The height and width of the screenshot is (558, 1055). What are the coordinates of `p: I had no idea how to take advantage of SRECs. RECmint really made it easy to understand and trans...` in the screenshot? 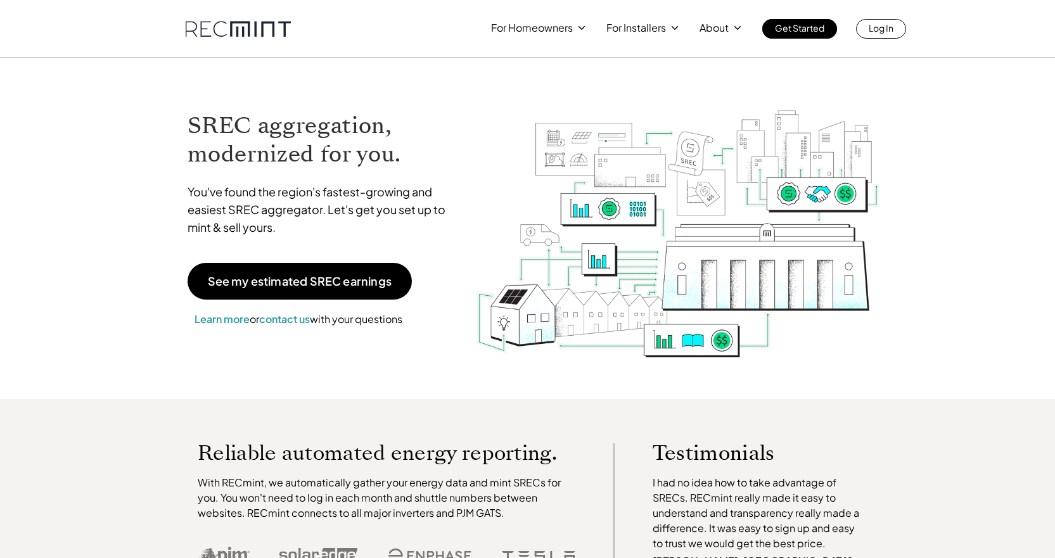 It's located at (759, 513).